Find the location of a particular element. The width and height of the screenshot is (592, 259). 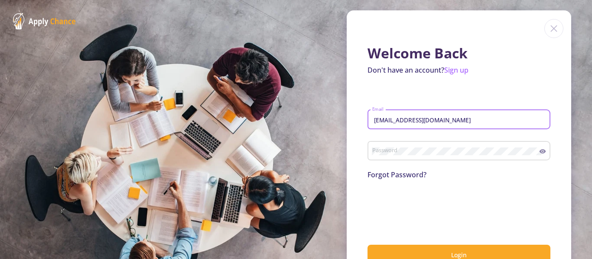

img: ApplyChance Logo is located at coordinates (44, 21).